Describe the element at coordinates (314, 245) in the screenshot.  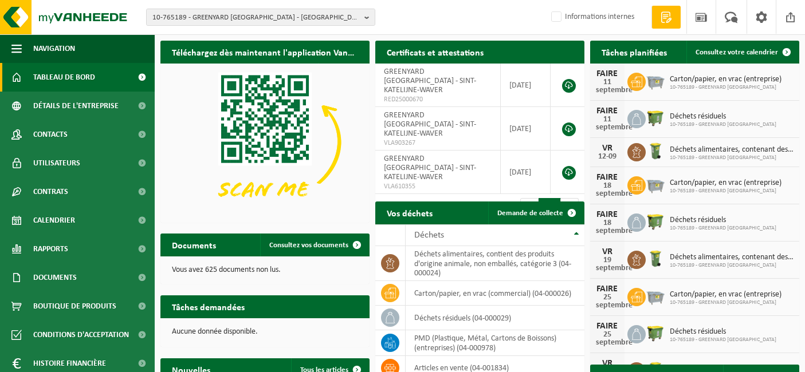
I see `a: Consultez vos documents` at that location.